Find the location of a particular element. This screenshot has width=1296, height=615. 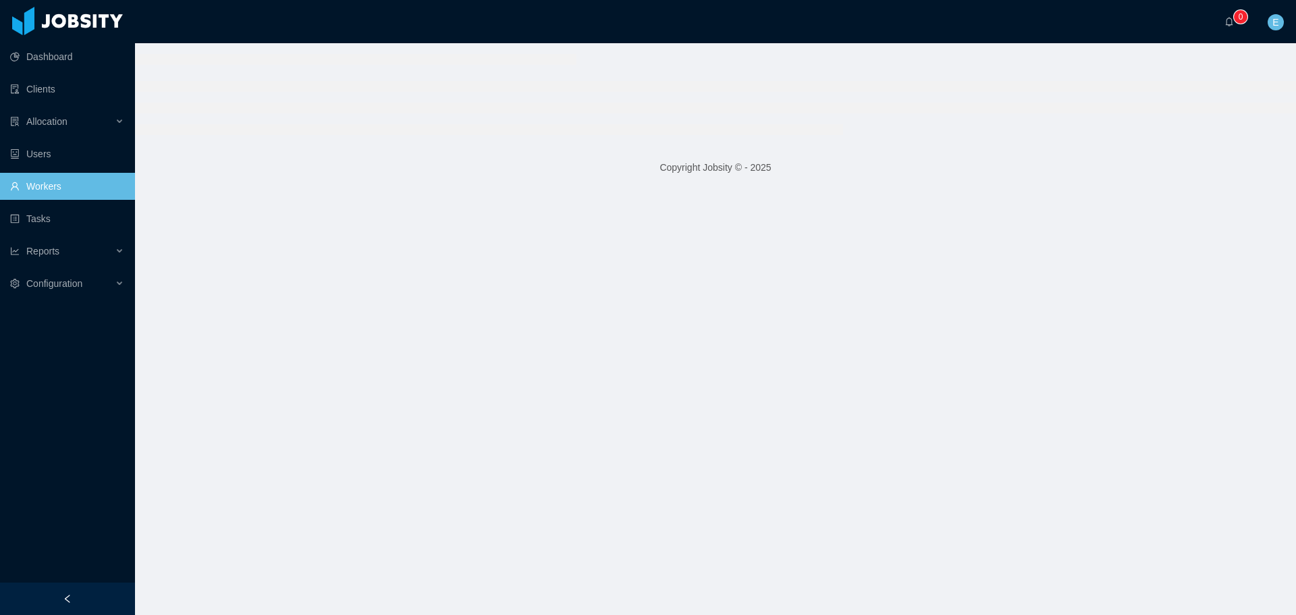

span: Allocation is located at coordinates (47, 122).